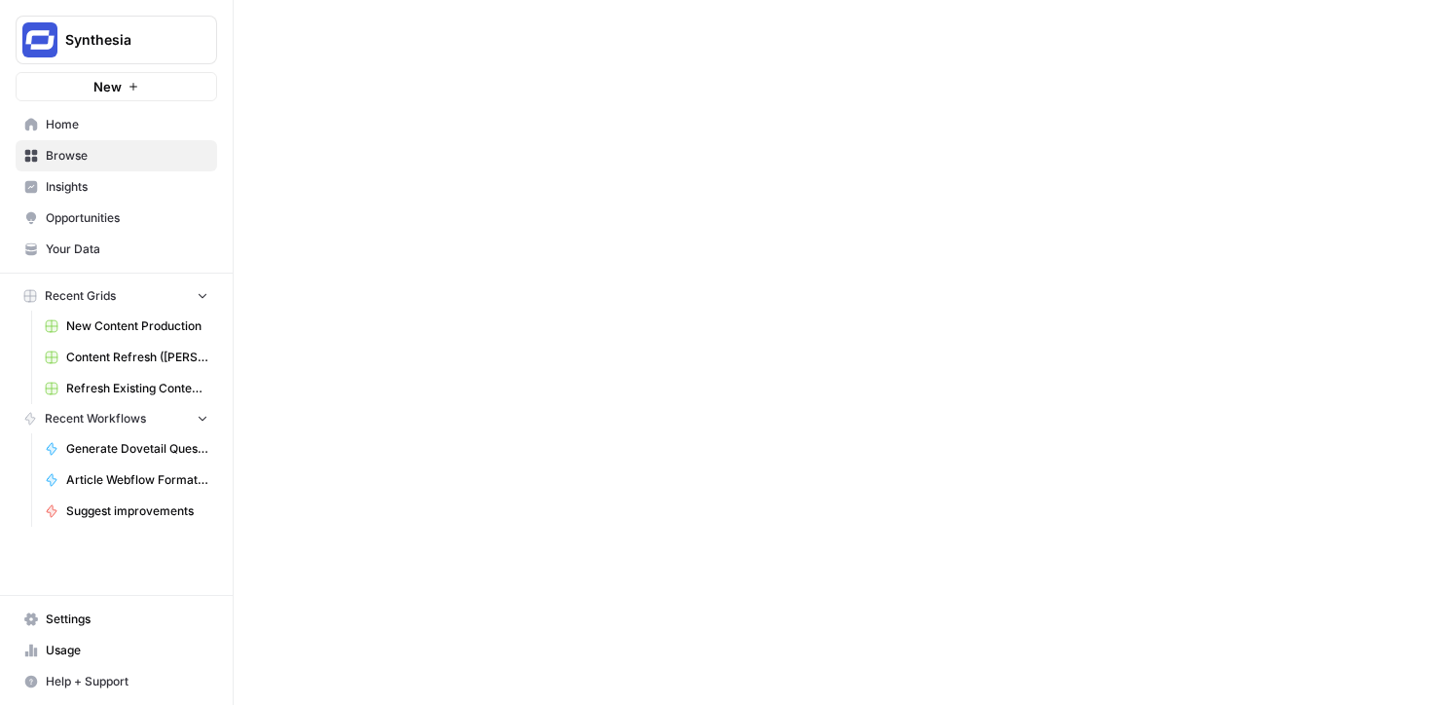 The image size is (1431, 705). I want to click on span: Suggest improvements, so click(137, 511).